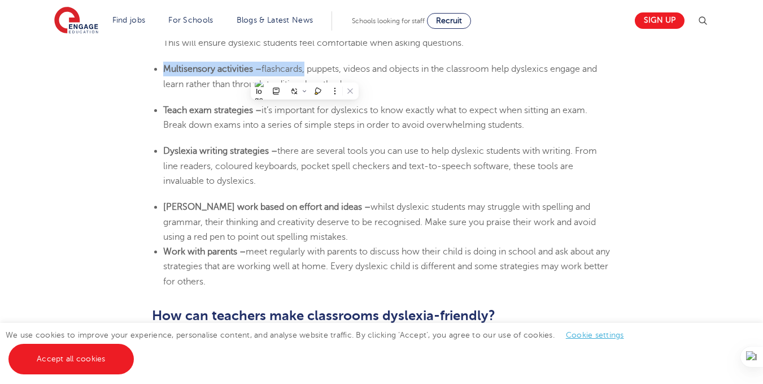 The height and width of the screenshot is (384, 763). Describe the element at coordinates (375, 118) in the screenshot. I see `span: it’s important for dyslexics to know exactly what to expect when sitting an exam. Break down exam...` at that location.